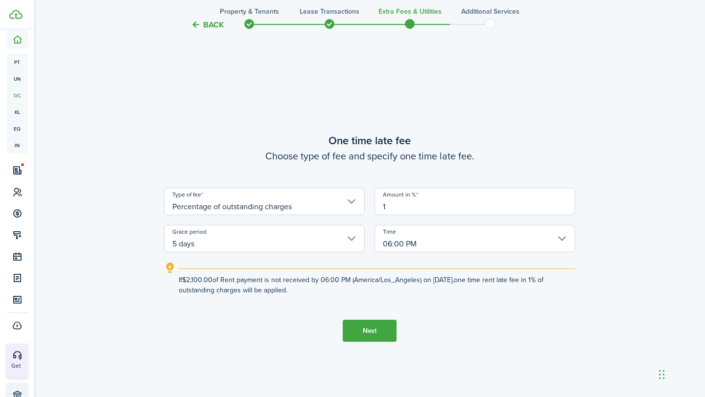  Describe the element at coordinates (249, 11) in the screenshot. I see `h3: Property & Tenants` at that location.